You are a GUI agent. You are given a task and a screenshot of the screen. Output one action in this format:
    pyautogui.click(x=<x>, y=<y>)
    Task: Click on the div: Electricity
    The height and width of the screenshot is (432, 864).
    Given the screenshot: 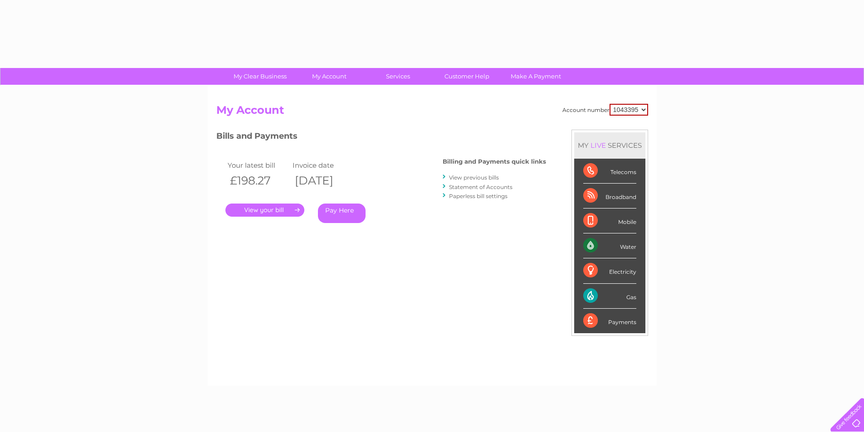 What is the action you would take?
    pyautogui.click(x=609, y=271)
    